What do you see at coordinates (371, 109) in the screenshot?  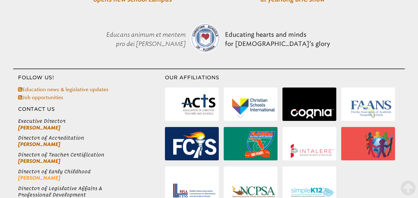 I see `img: Florida Association of Academic Nonpublic Schools` at bounding box center [371, 109].